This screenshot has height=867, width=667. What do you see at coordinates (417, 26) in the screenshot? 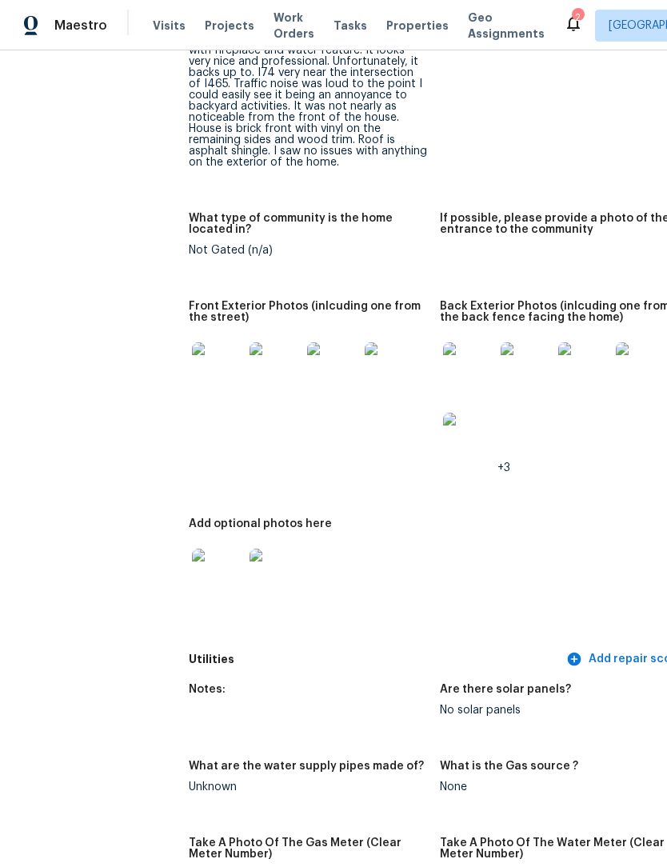
I see `span: Properties` at bounding box center [417, 26].